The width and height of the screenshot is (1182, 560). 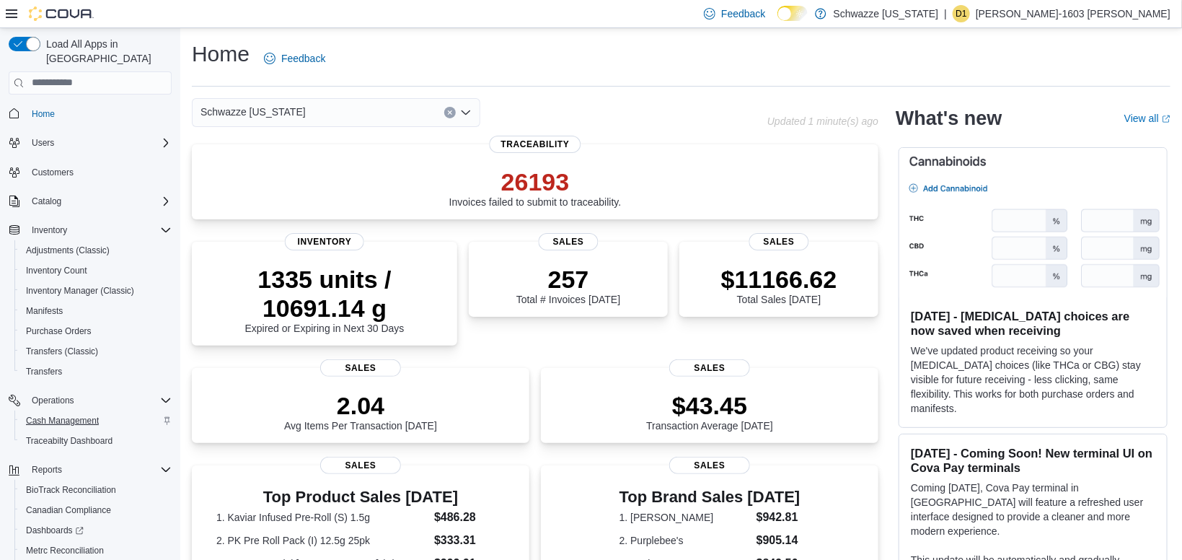 I want to click on a: BioTrack Reconciliation, so click(x=71, y=490).